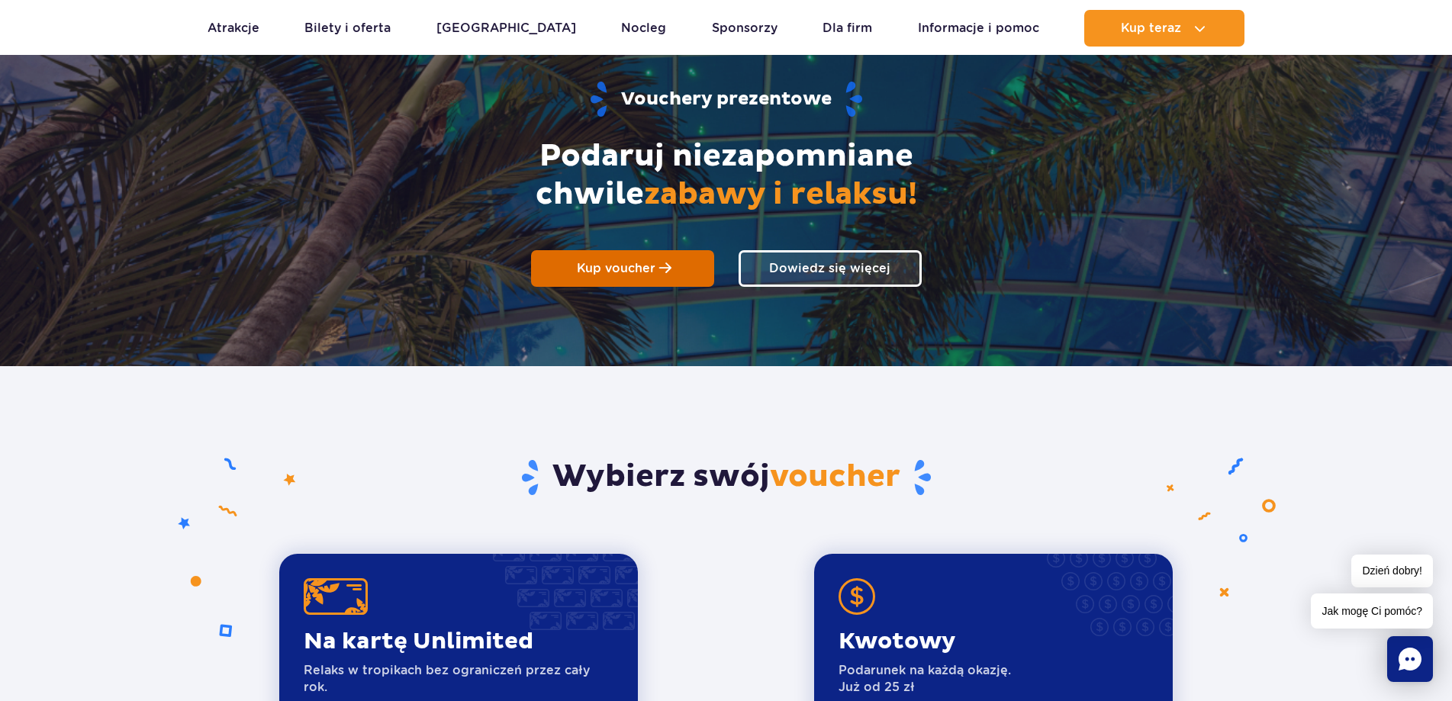 This screenshot has height=701, width=1452. What do you see at coordinates (459, 679) in the screenshot?
I see `p: Relaks w tropikach bez ograniczeń przez cały rok.` at bounding box center [459, 679].